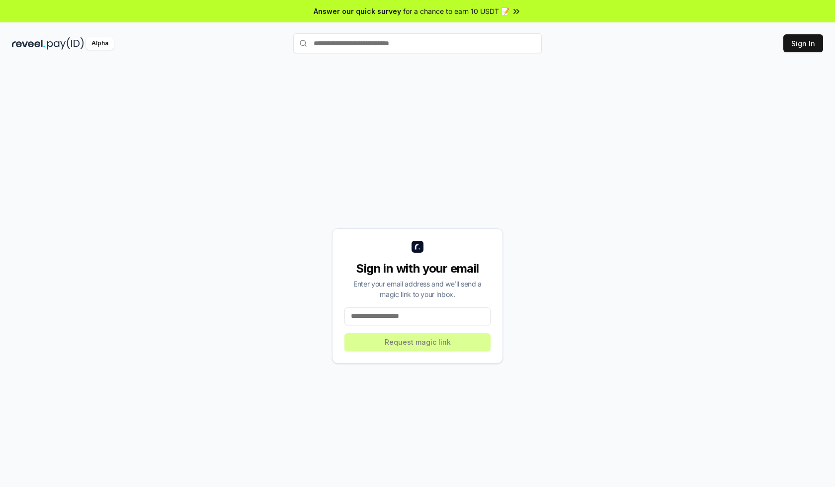 The image size is (835, 487). What do you see at coordinates (100, 43) in the screenshot?
I see `div: Alpha` at bounding box center [100, 43].